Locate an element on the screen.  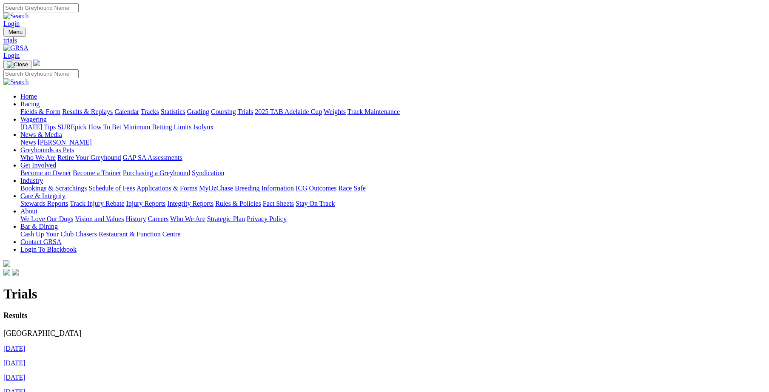
a: Injury Reports is located at coordinates (145, 203).